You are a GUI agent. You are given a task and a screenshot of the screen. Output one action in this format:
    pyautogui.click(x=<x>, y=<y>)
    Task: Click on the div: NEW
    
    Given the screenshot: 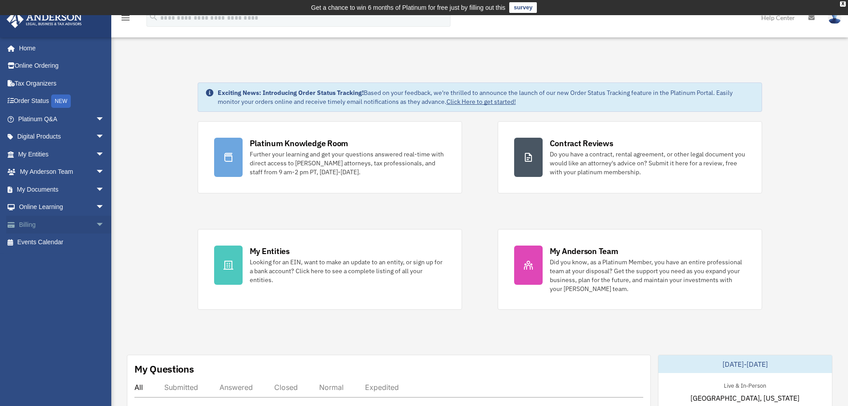 What is the action you would take?
    pyautogui.click(x=61, y=101)
    